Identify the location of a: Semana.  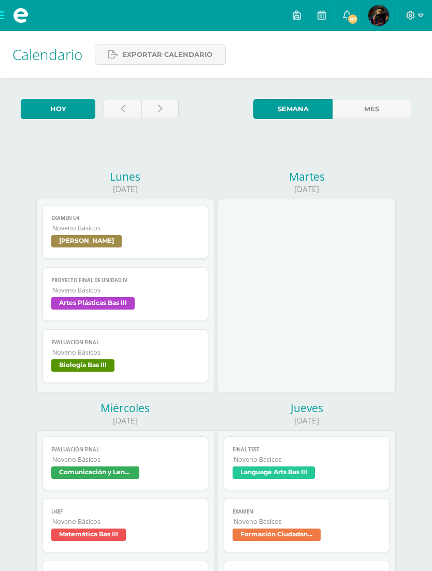
(293, 109).